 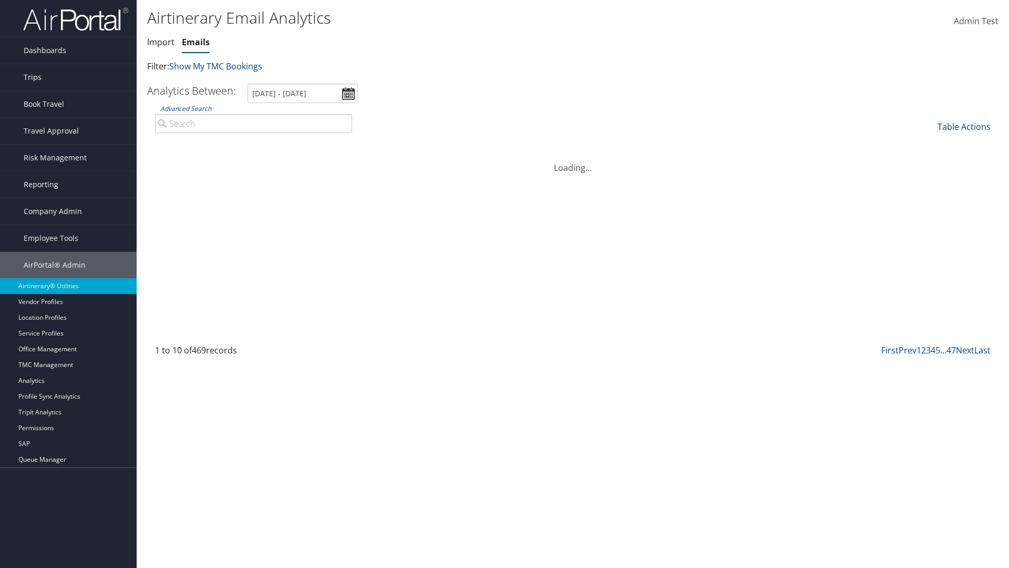 What do you see at coordinates (55, 265) in the screenshot?
I see `span: AirPortal® Admin` at bounding box center [55, 265].